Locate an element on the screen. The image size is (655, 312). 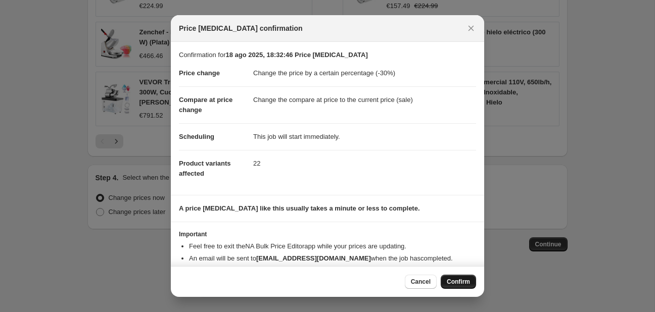
span: Compare at price change is located at coordinates (206, 105).